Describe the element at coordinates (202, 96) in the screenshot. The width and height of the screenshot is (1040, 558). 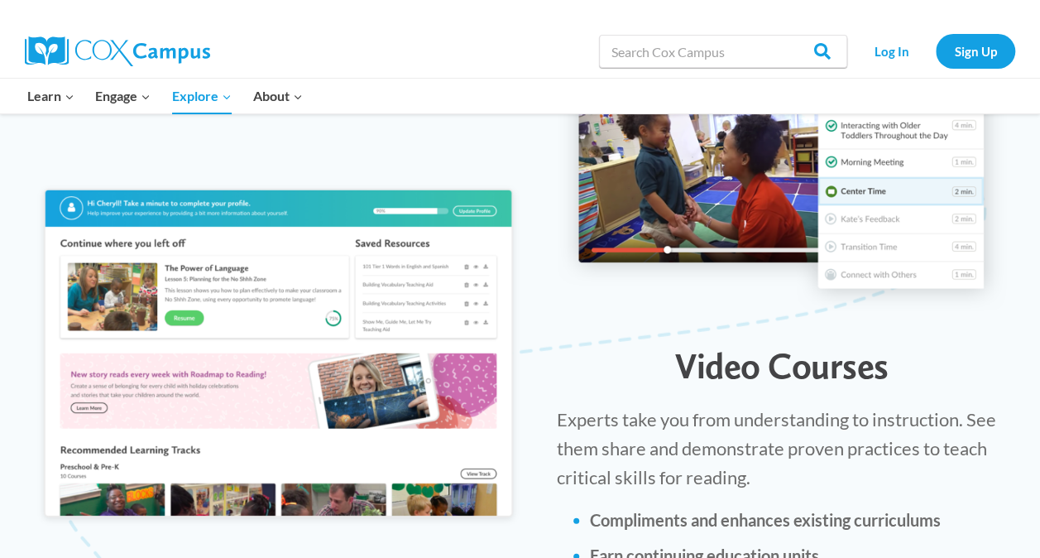
I see `button: Child menu of Explore` at that location.